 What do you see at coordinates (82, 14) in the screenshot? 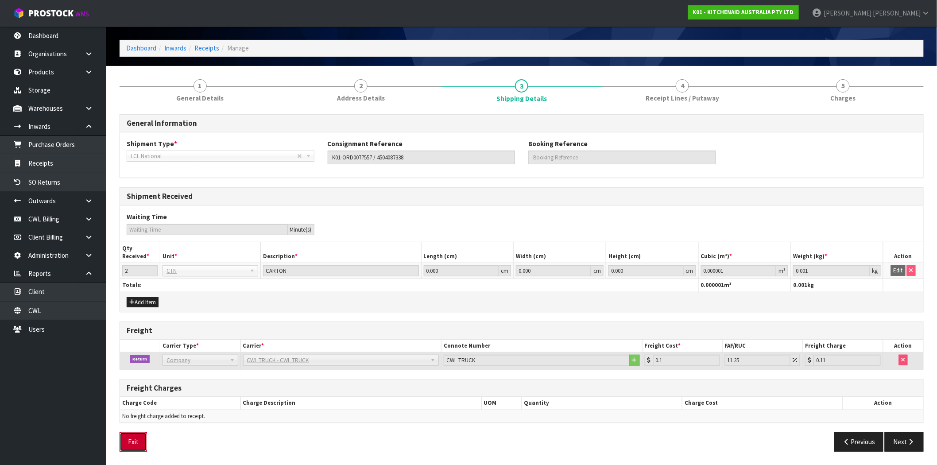
I see `small: WMS` at bounding box center [82, 14].